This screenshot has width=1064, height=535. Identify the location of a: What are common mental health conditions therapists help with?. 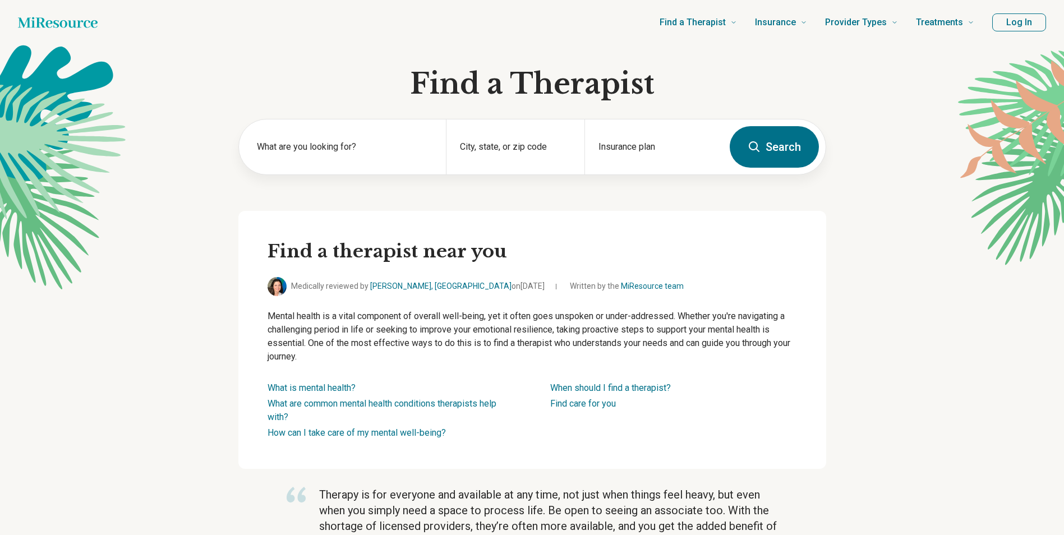
(382, 410).